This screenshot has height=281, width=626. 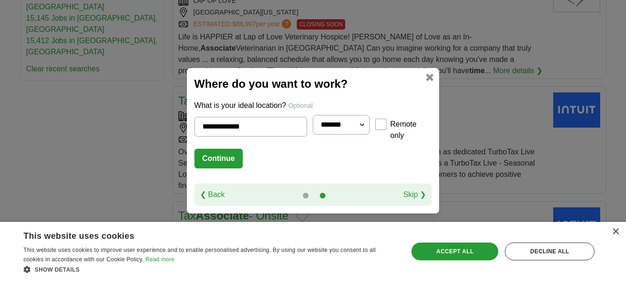 I want to click on span: This website uses cookies to improve user experience and to enable personalised advertising. By u..., so click(x=200, y=255).